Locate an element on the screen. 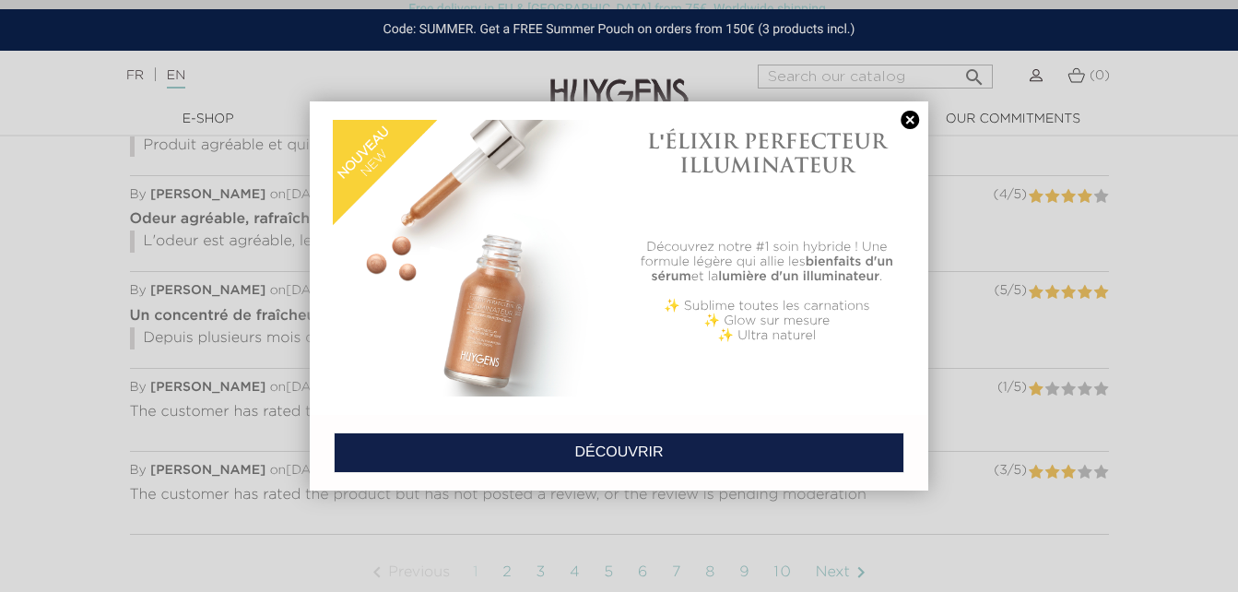  p: ✨ Glow sur mesure is located at coordinates (767, 321).